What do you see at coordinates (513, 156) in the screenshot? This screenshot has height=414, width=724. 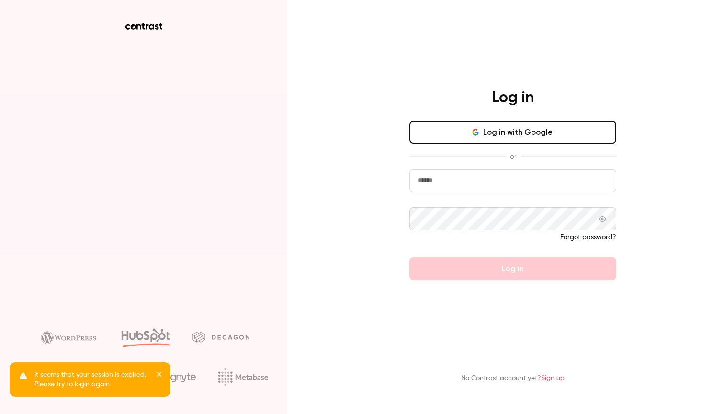 I see `span: or` at bounding box center [513, 156].